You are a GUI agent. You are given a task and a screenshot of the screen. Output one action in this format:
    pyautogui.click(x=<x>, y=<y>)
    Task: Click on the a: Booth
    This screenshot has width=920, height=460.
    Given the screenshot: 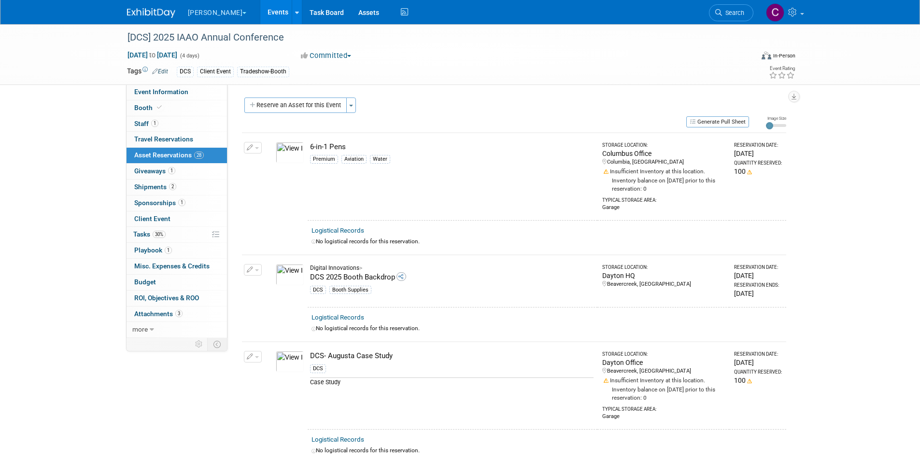 What is the action you would take?
    pyautogui.click(x=177, y=108)
    